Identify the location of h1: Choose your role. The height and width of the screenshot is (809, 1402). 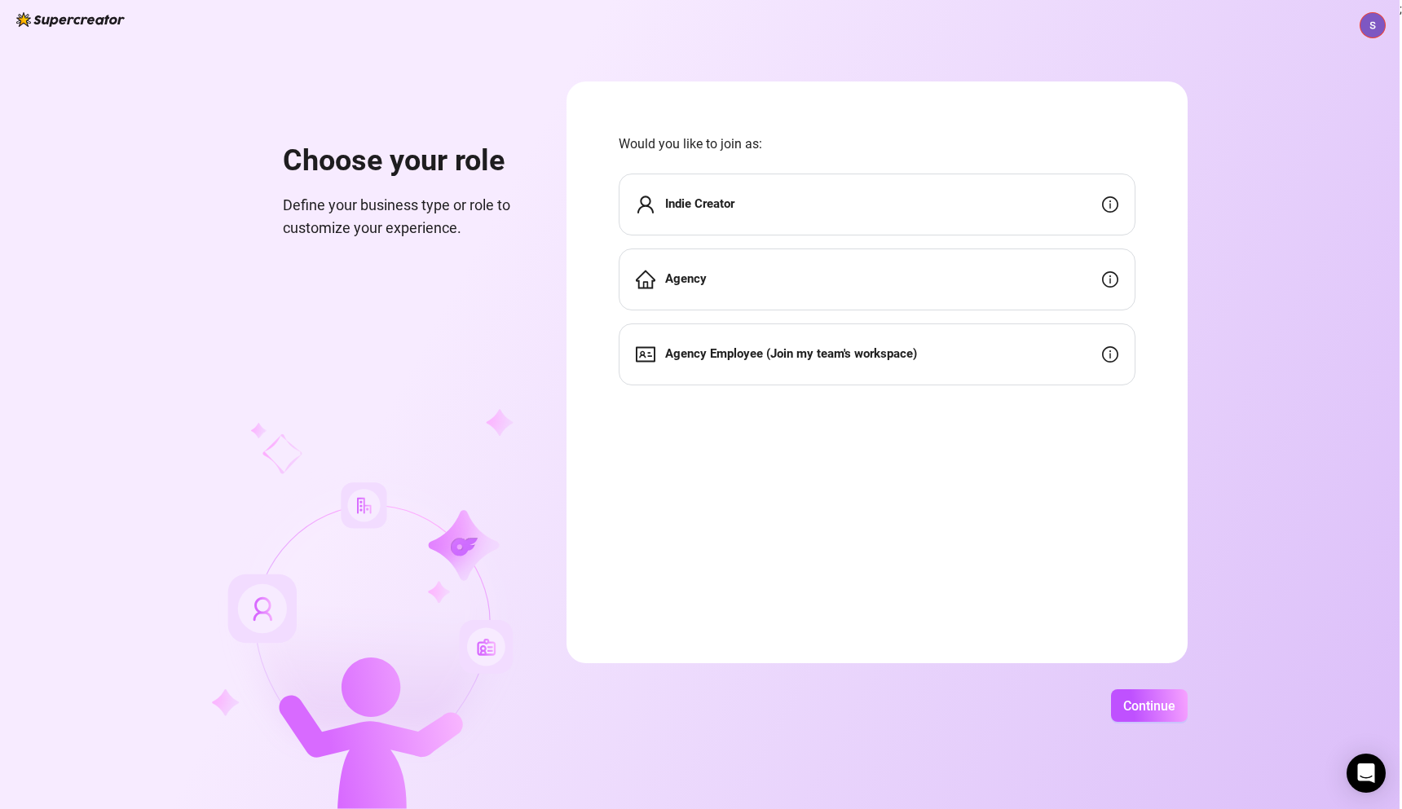
(405, 161).